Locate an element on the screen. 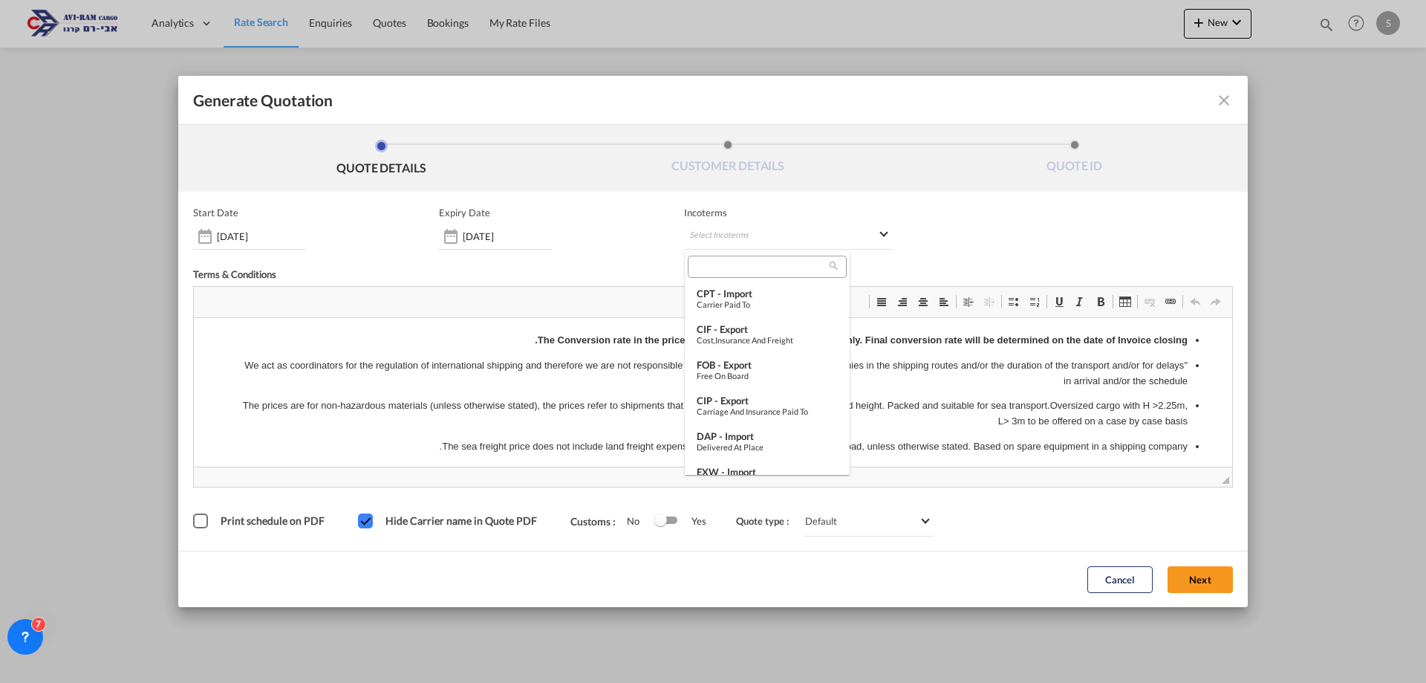 This screenshot has width=1426, height=683. div: FOB - export is located at coordinates (767, 365).